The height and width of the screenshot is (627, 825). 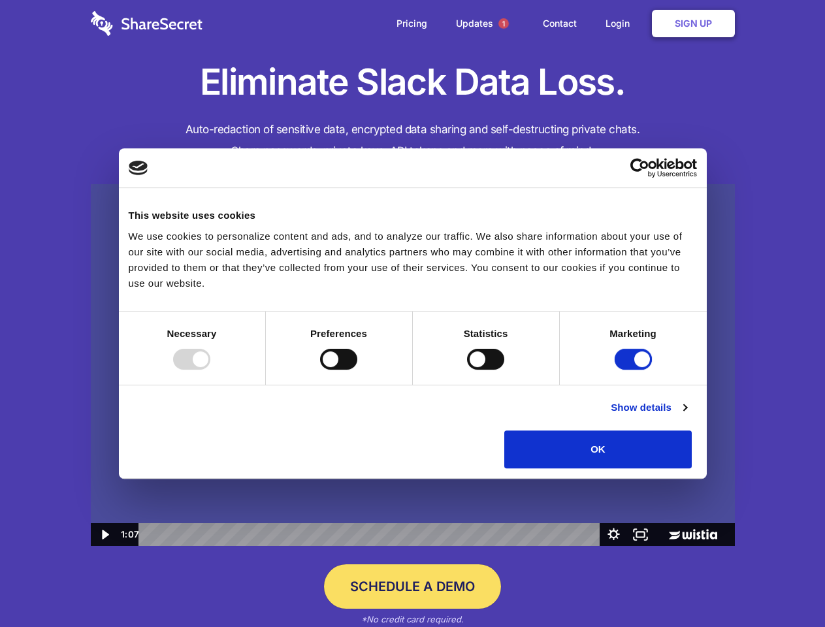 I want to click on strong: Marketing, so click(x=633, y=333).